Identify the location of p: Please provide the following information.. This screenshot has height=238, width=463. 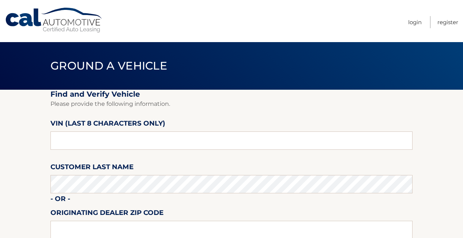
(232, 104).